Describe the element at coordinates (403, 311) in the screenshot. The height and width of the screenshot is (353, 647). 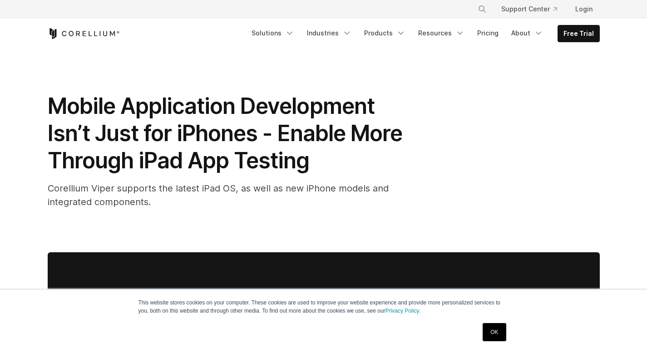
I see `a: Privacy Policy.` at that location.